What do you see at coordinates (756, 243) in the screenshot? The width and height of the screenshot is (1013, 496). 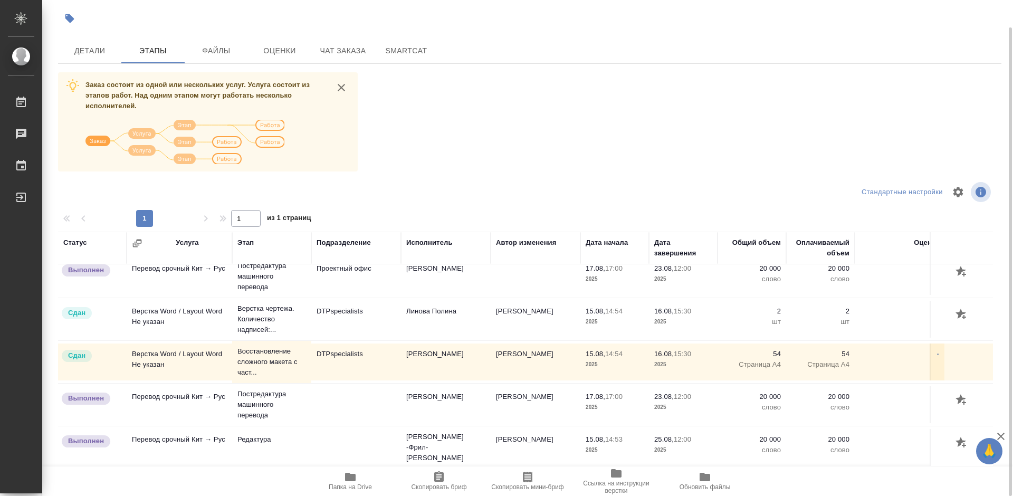 I see `div: Общий объем` at bounding box center [756, 243].